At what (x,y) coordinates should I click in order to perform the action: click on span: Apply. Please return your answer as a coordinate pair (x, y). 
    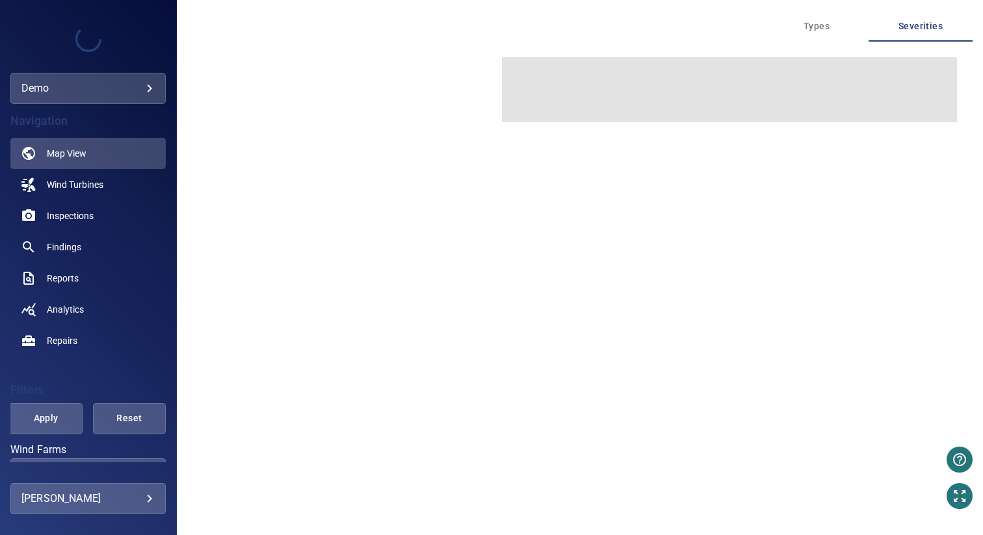
    Looking at the image, I should click on (46, 418).